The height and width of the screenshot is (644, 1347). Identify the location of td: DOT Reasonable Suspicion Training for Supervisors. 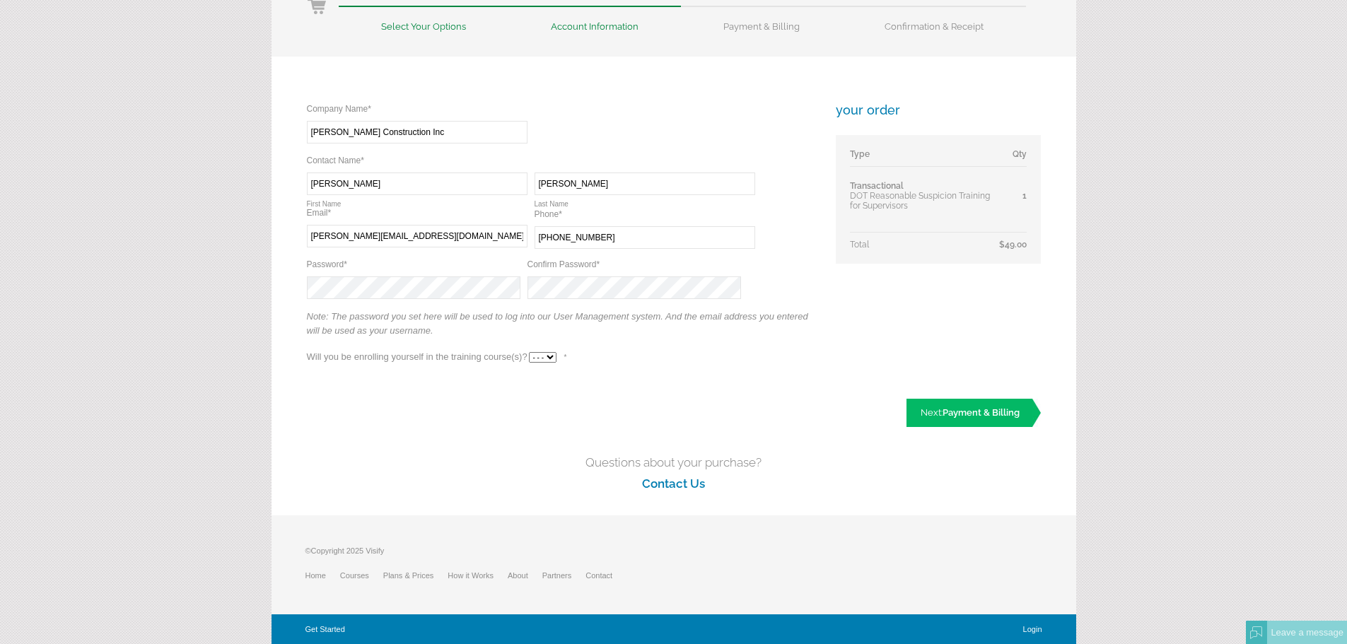
(924, 199).